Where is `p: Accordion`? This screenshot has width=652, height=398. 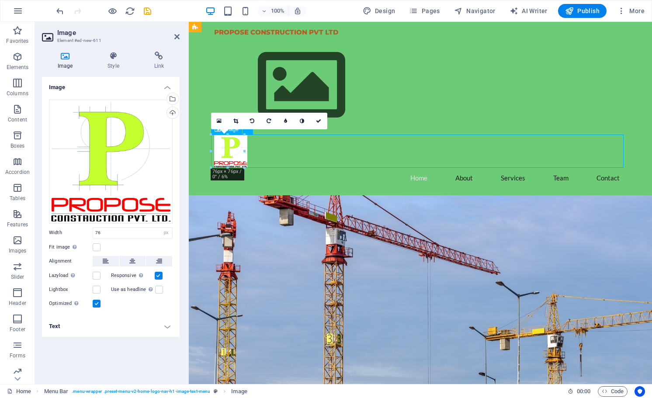
p: Accordion is located at coordinates (17, 172).